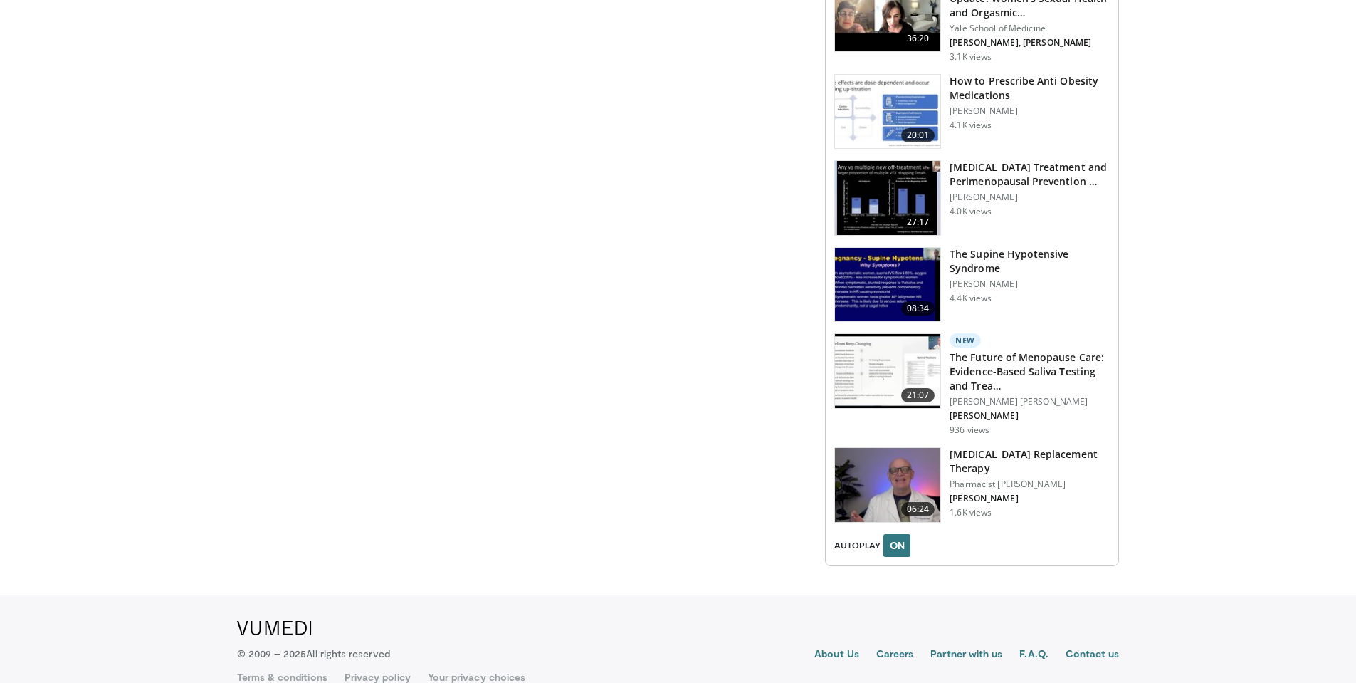  Describe the element at coordinates (887, 198) in the screenshot. I see `img: 2e2af35b-ac69-4a8c-8299-52d50beee67e.150x105_q85_crop-smart_upscale.jpg` at that location.